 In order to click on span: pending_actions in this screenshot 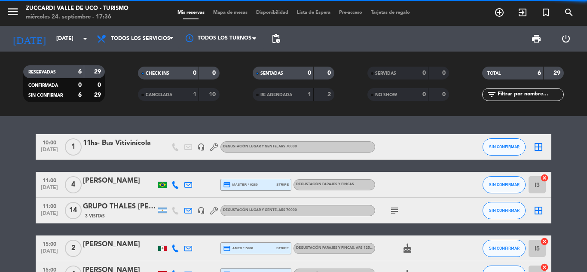, I will do `click(276, 39)`.